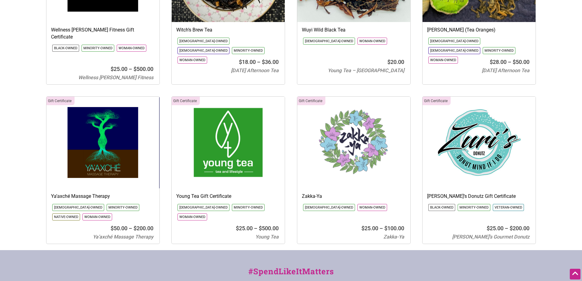 The width and height of the screenshot is (582, 281). Describe the element at coordinates (103, 196) in the screenshot. I see `h3: Ya’axché Massage Therapy` at that location.